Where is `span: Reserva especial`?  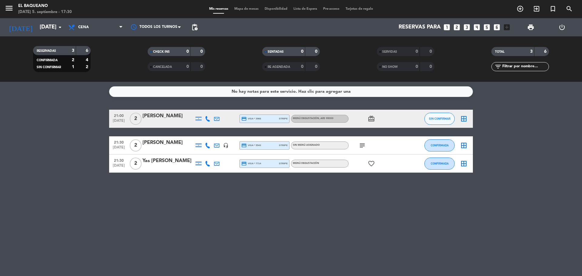 span: Reserva especial is located at coordinates (553, 9).